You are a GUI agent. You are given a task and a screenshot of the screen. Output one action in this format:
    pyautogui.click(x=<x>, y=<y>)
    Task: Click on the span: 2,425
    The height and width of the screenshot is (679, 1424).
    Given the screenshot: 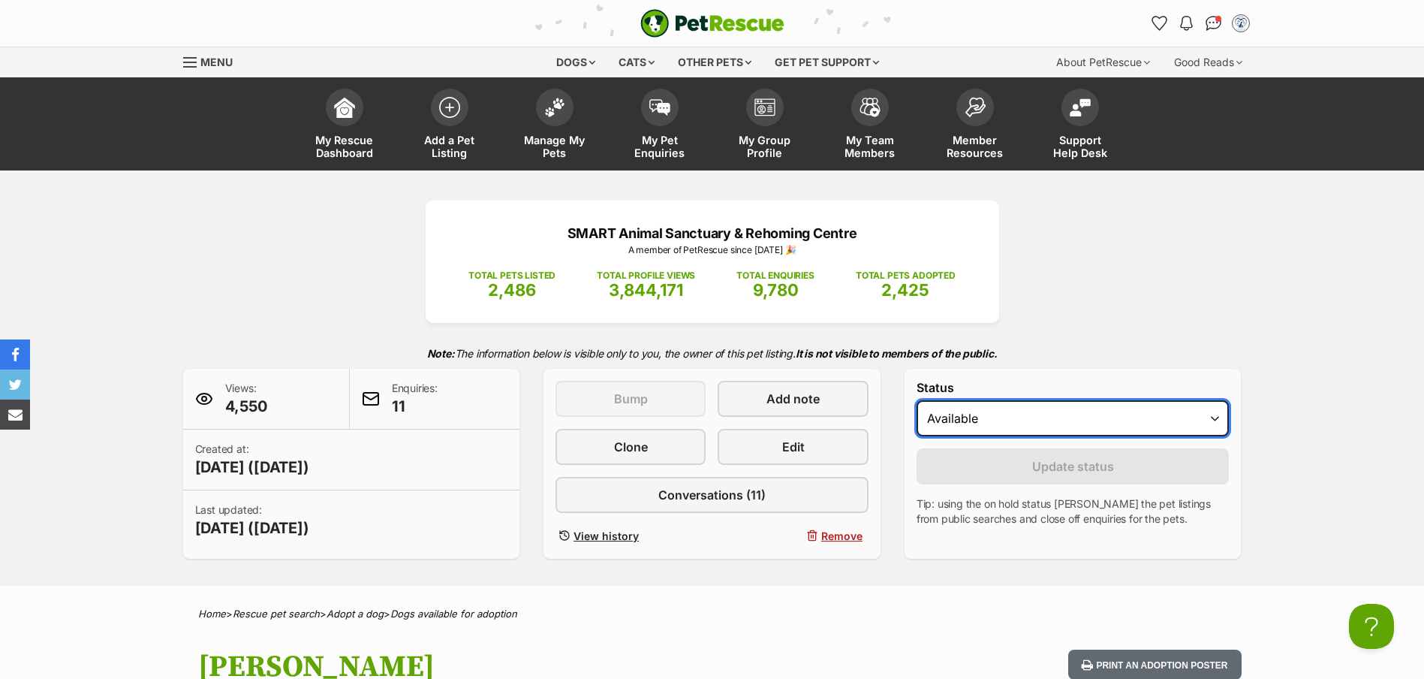 What is the action you would take?
    pyautogui.click(x=906, y=290)
    